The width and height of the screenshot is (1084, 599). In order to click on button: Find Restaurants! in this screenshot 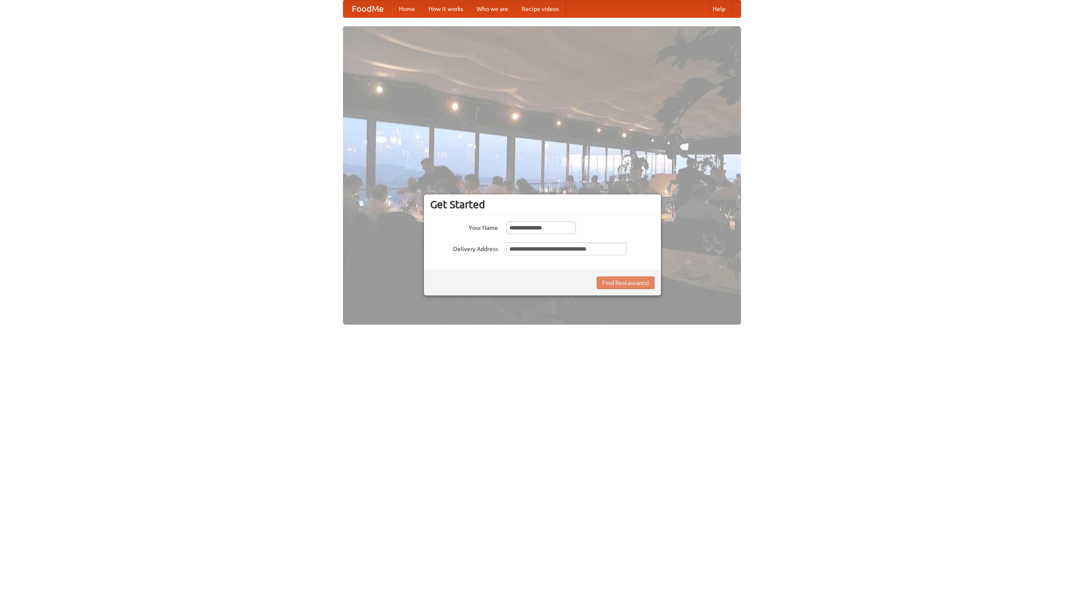, I will do `click(625, 283)`.